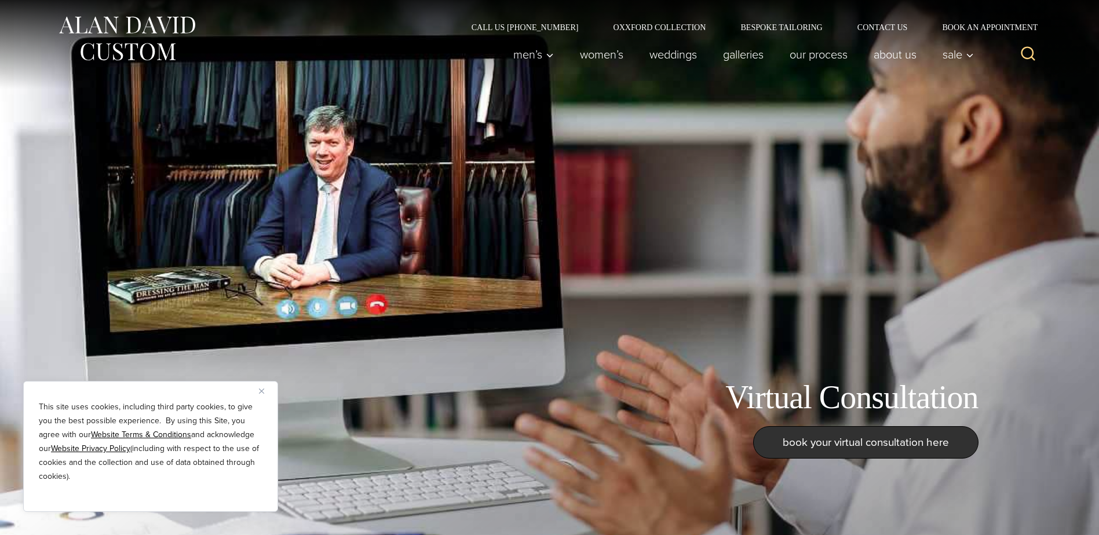 Image resolution: width=1099 pixels, height=535 pixels. I want to click on a: book your virtual consultation here, so click(866, 443).